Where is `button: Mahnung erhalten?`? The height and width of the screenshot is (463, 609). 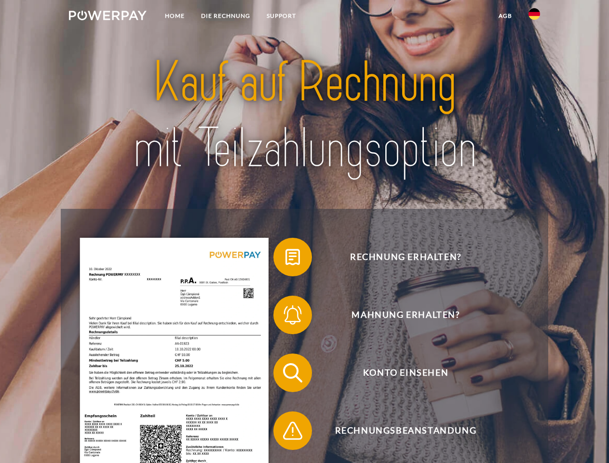
button: Mahnung erhalten? is located at coordinates (398, 315).